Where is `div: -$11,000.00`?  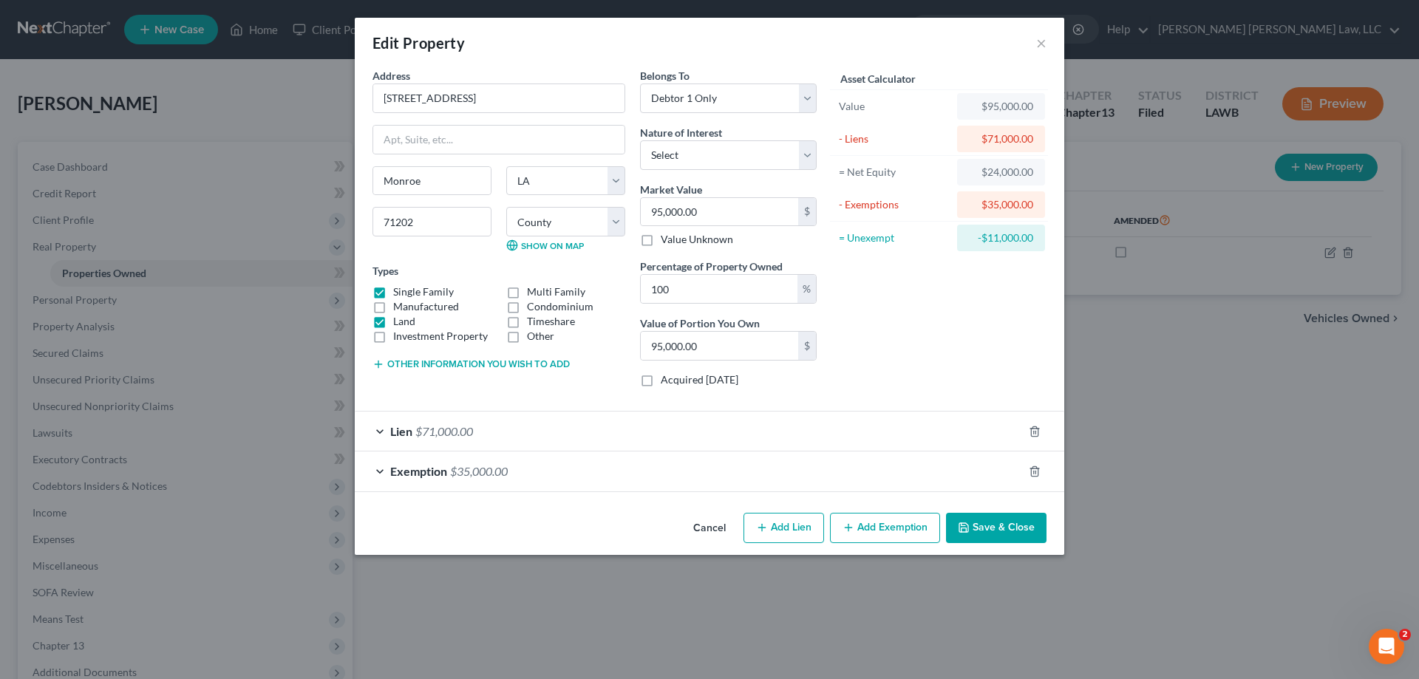 div: -$11,000.00 is located at coordinates (1001, 238).